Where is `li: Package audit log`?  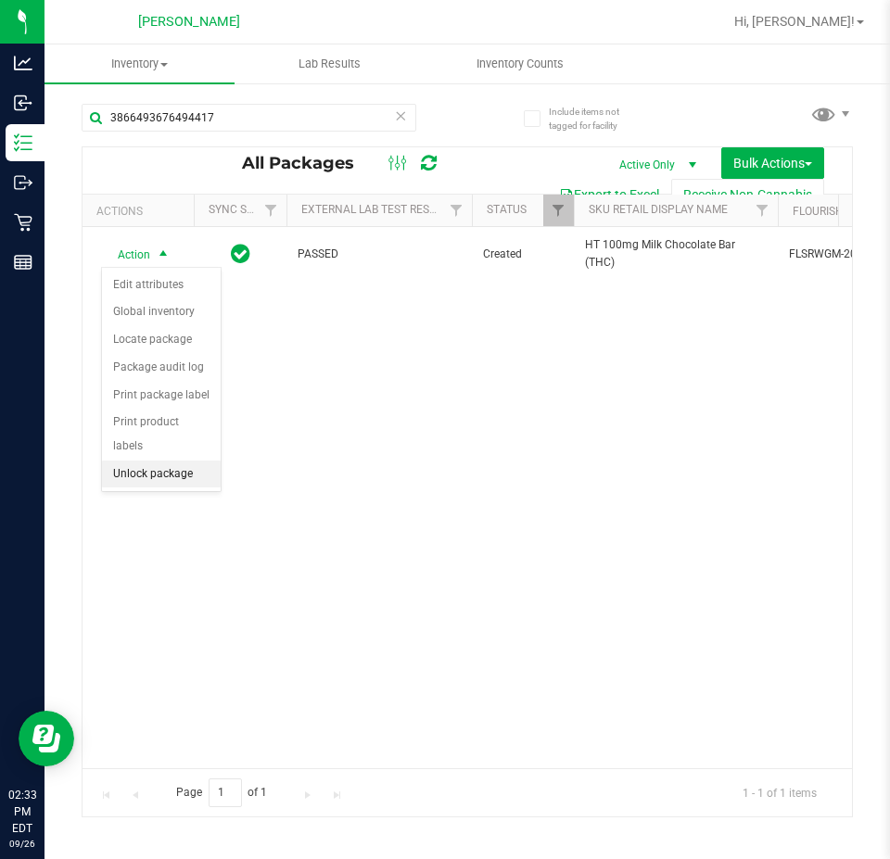 li: Package audit log is located at coordinates (161, 368).